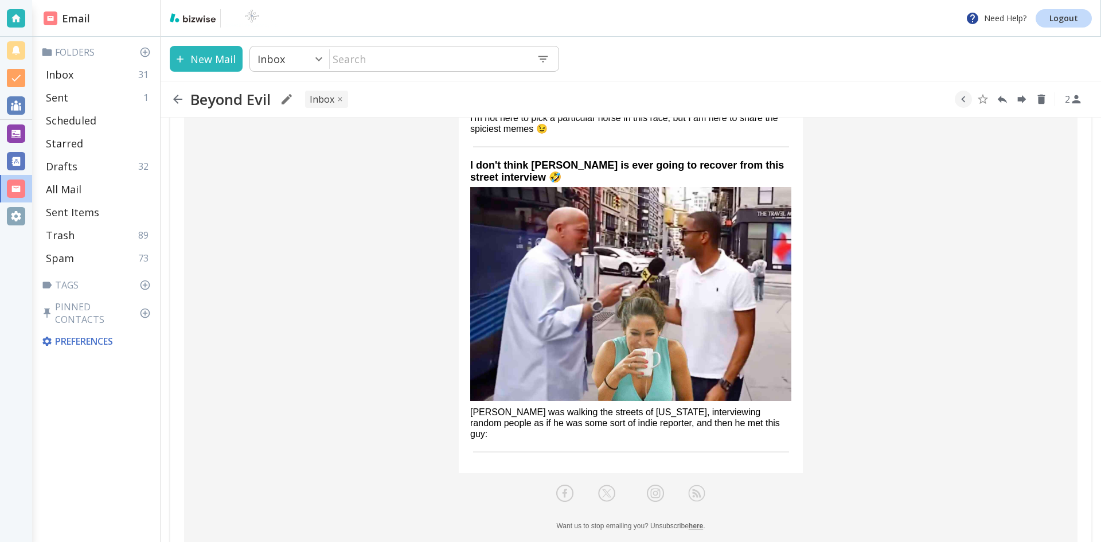 This screenshot has width=1101, height=542. I want to click on input: Search, so click(428, 58).